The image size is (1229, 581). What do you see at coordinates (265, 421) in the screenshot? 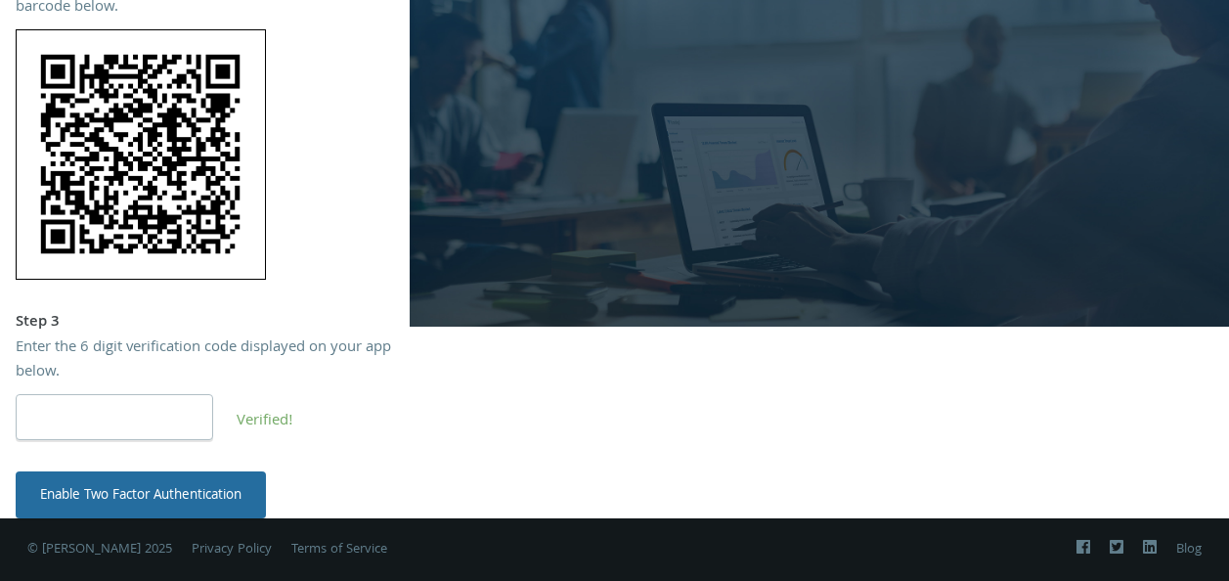
I see `span: Verified!` at bounding box center [265, 421].